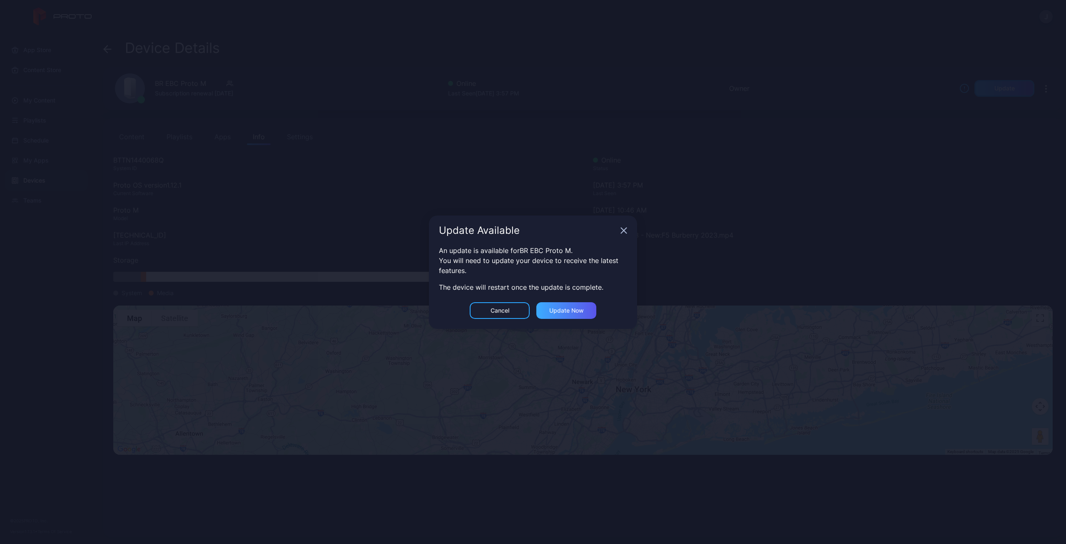 Image resolution: width=1066 pixels, height=544 pixels. What do you see at coordinates (566, 310) in the screenshot?
I see `button: Update now` at bounding box center [566, 310].